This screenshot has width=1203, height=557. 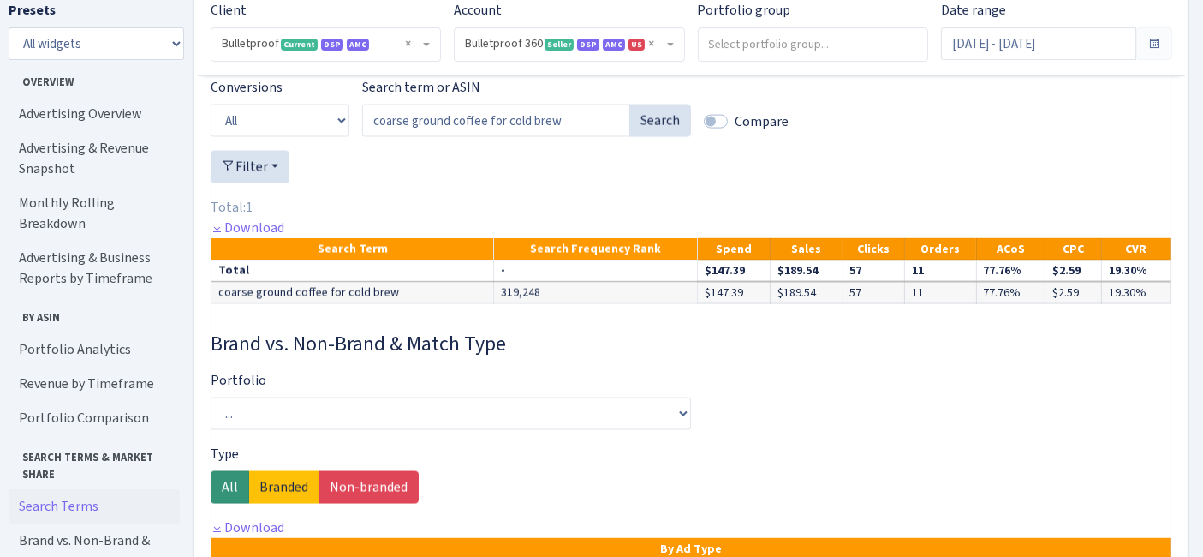 What do you see at coordinates (249, 206) in the screenshot?
I see `span: 1` at bounding box center [249, 206].